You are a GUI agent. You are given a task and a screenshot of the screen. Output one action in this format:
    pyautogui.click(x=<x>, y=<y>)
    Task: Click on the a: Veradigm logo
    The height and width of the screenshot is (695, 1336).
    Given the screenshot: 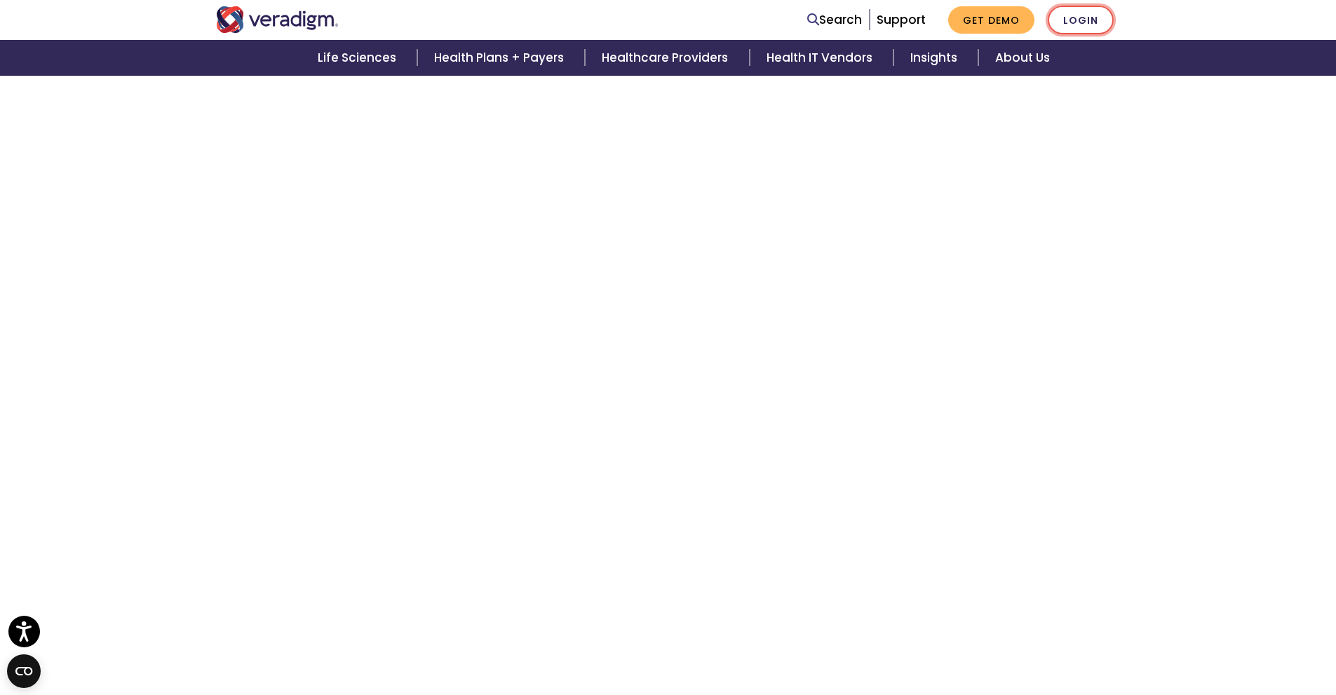 What is the action you would take?
    pyautogui.click(x=277, y=20)
    